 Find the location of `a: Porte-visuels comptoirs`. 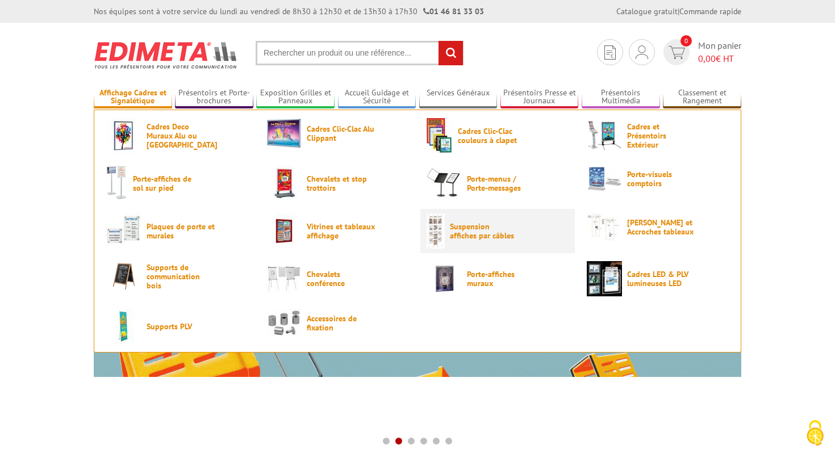

a: Porte-visuels comptoirs is located at coordinates (658, 179).